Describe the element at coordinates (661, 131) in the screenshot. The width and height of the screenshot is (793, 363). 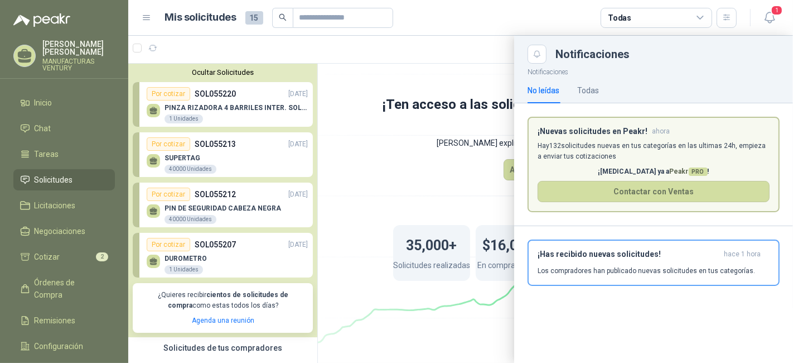
I see `span: ahora` at that location.